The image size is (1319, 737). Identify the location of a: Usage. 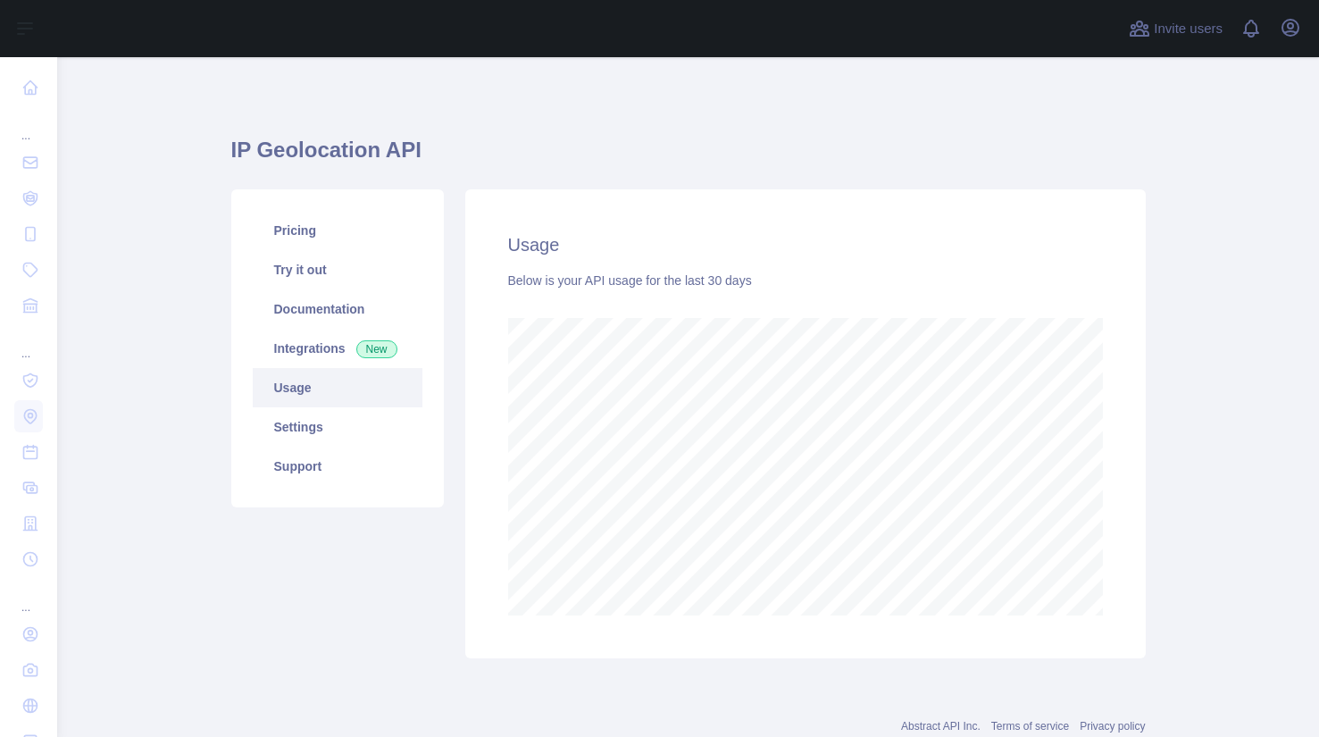
(338, 388).